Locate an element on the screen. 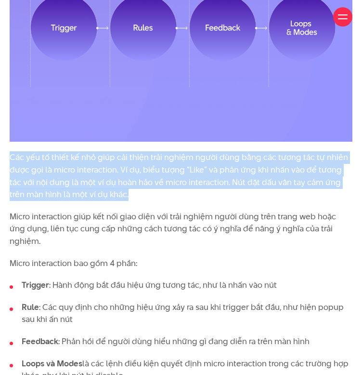 The width and height of the screenshot is (362, 375). strong: Rule is located at coordinates (30, 307).